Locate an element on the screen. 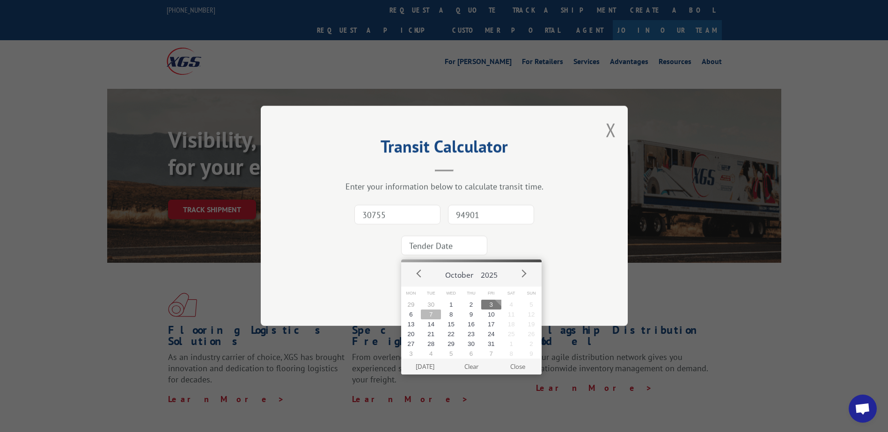 The width and height of the screenshot is (888, 432). button: 31 is located at coordinates (491, 344).